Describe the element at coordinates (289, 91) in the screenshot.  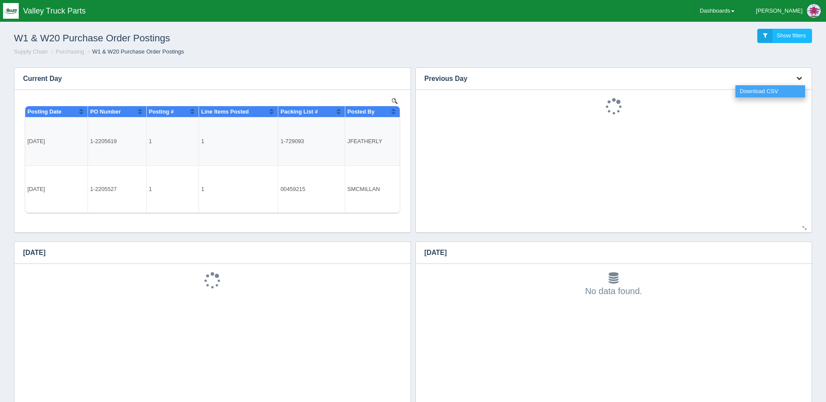
I see `td: 00459215` at that location.